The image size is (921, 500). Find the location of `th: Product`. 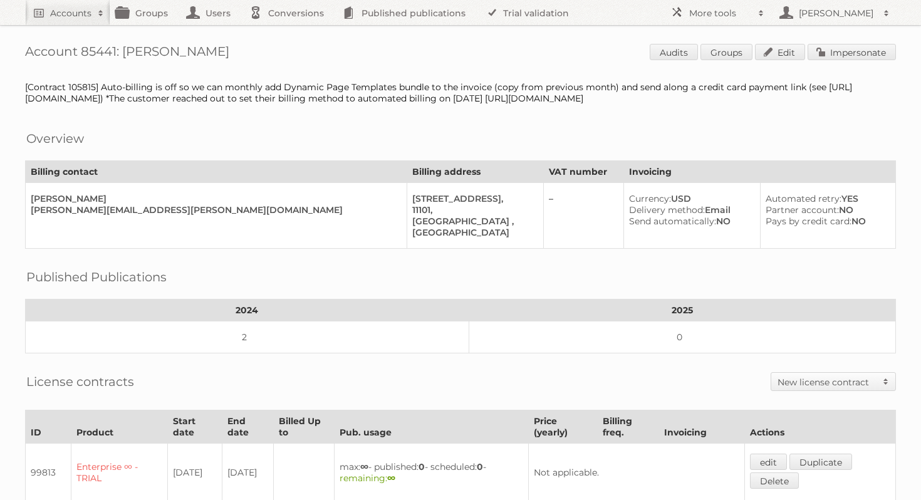

th: Product is located at coordinates (120, 427).